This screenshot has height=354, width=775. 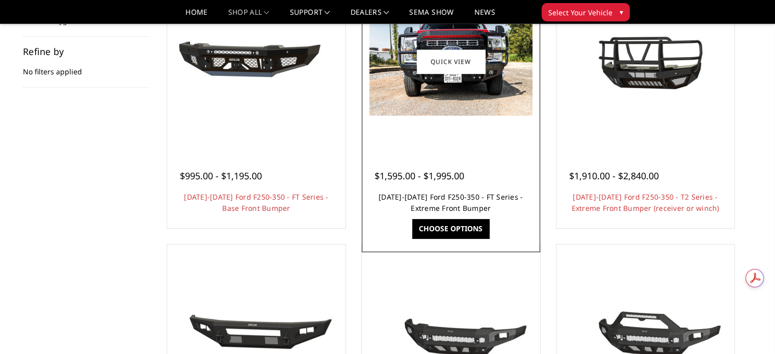 What do you see at coordinates (451, 61) in the screenshot?
I see `img: 2023-2025 Ford F250-350 - FT Series - Extreme Front Bumper` at bounding box center [451, 61].